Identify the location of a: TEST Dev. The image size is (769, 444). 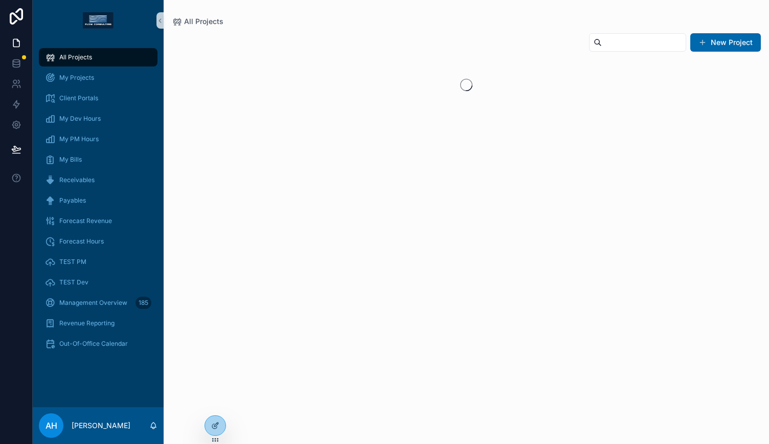
(98, 282).